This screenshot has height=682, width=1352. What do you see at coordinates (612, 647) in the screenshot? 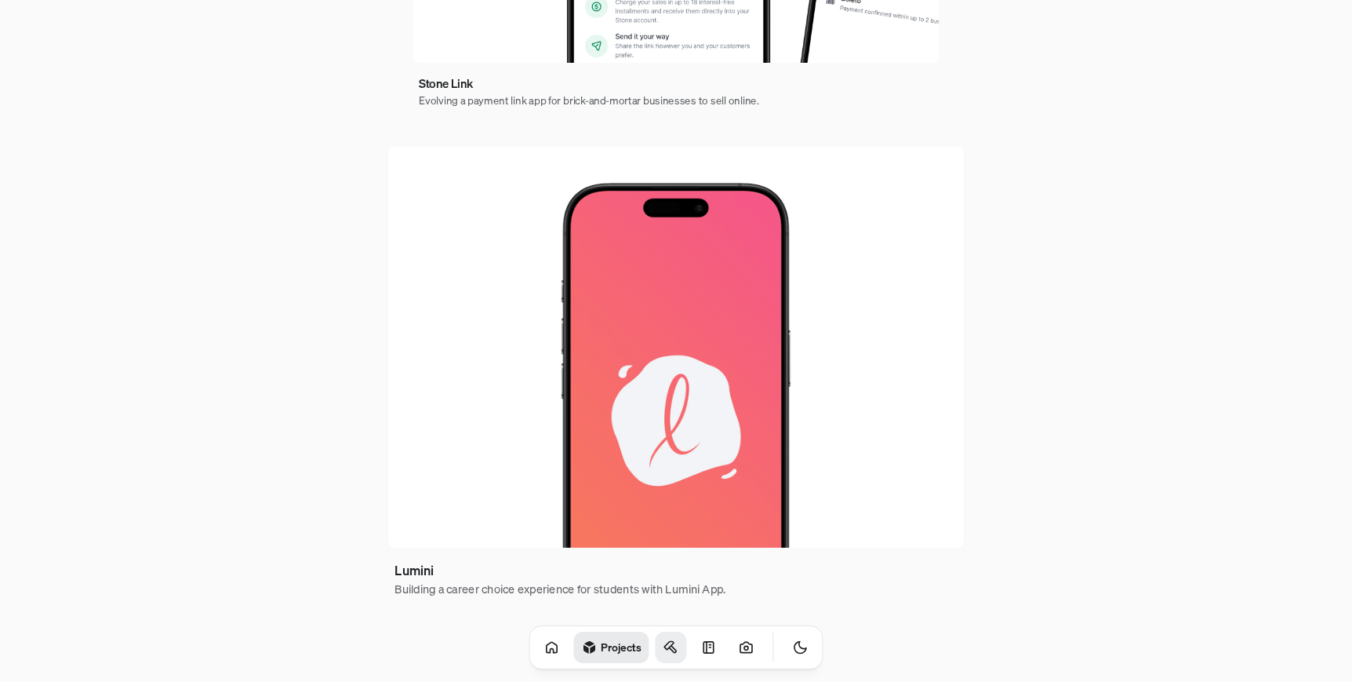
I see `a: Projects` at bounding box center [612, 647].